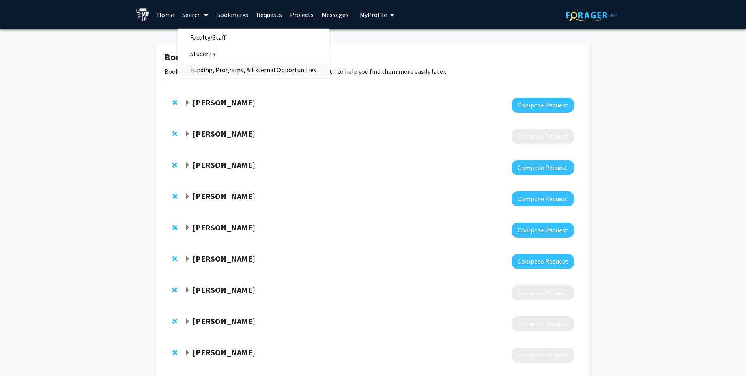  I want to click on span: Expand Jeff Gray Bookmark, so click(187, 197).